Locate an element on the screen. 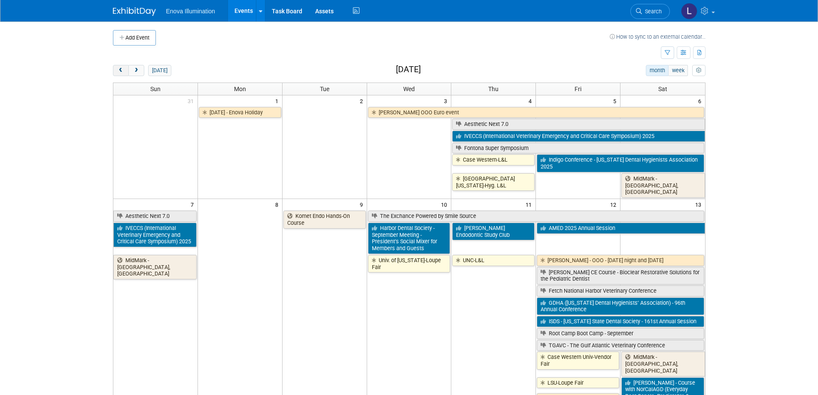 Image resolution: width=818 pixels, height=395 pixels. a: Root Camp Boot Camp - September is located at coordinates (620, 333).